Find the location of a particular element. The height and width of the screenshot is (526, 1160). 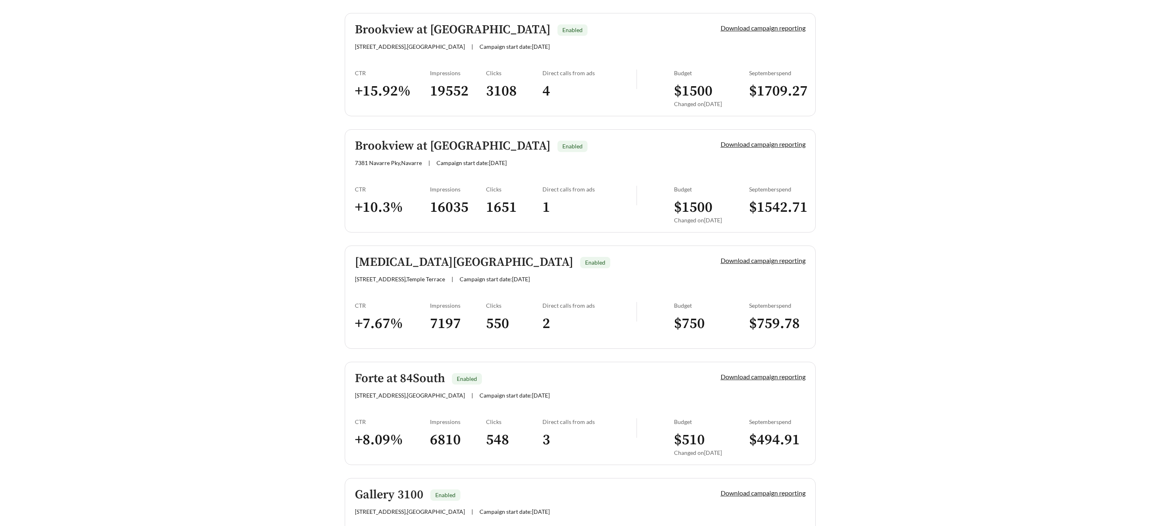

h3: 4 is located at coordinates (589, 91).